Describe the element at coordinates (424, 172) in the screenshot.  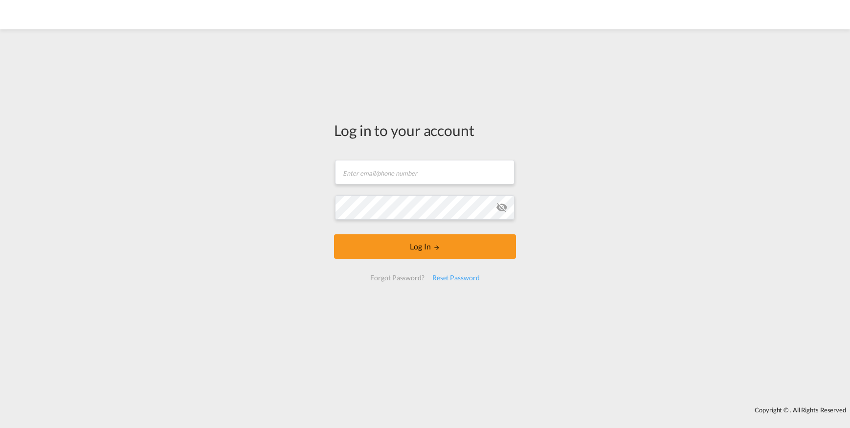
I see `input: Enter email/phone number` at that location.